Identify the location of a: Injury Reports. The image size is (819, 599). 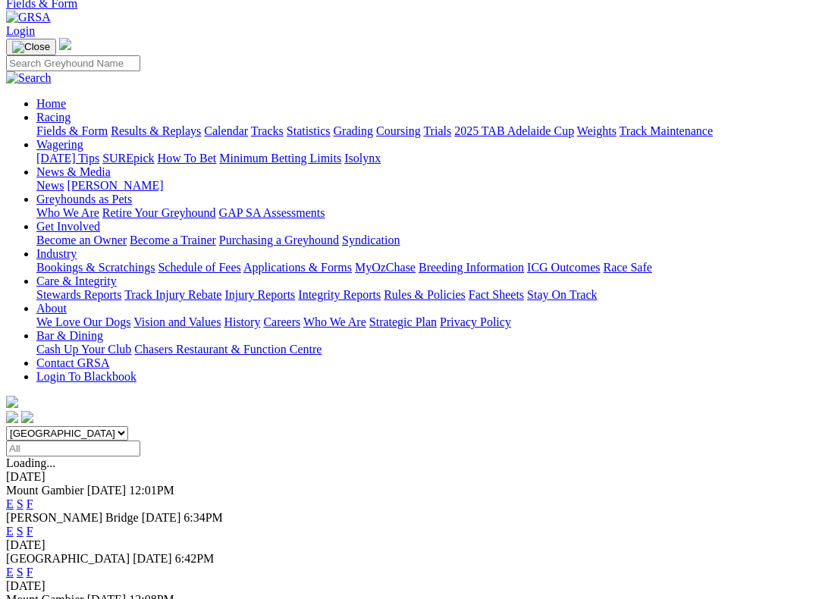
(259, 294).